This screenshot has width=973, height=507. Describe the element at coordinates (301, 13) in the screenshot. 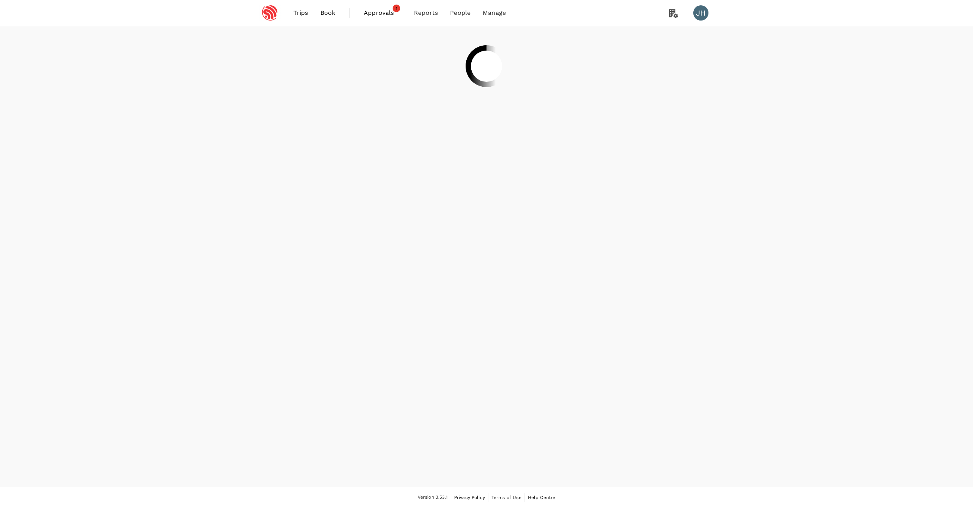

I see `span: Trips` at that location.